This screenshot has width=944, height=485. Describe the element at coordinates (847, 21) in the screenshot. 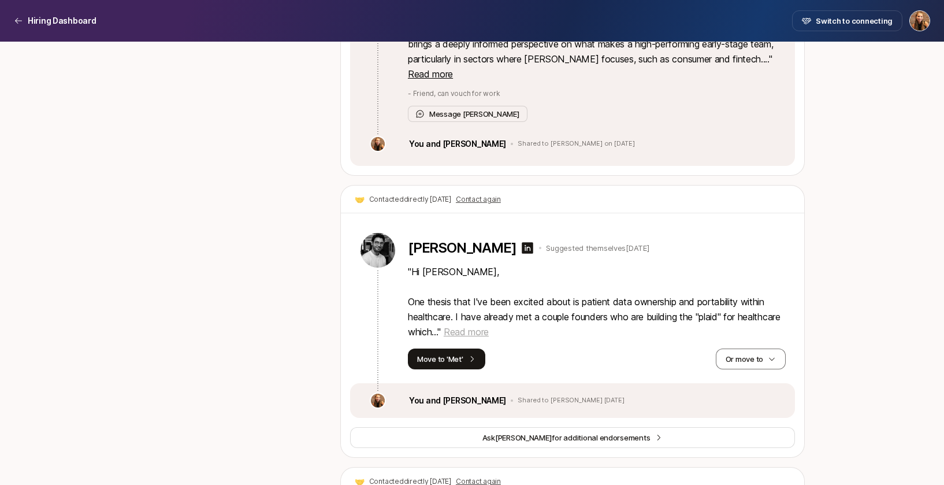

I see `button: Switch to connecting` at that location.